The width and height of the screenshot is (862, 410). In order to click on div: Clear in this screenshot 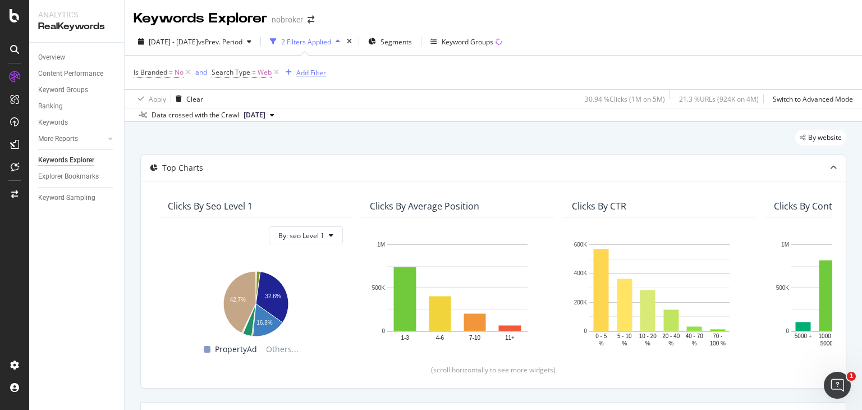, I will do `click(195, 99)`.